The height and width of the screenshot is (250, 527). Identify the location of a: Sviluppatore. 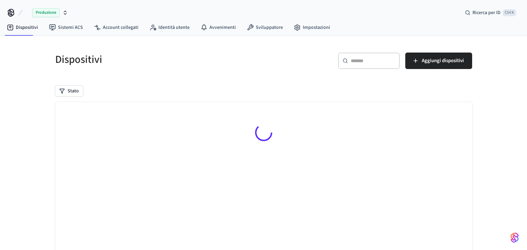
(265, 27).